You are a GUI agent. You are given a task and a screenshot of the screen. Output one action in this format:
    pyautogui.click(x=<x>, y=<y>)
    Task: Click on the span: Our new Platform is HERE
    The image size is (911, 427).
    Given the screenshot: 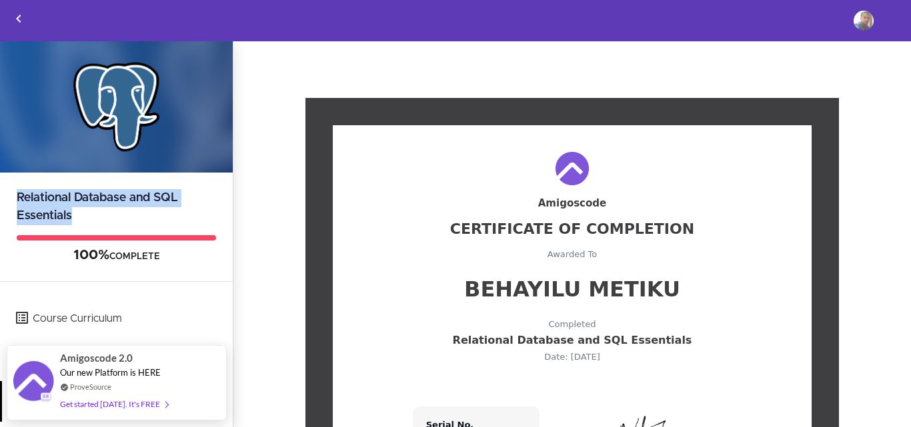 What is the action you would take?
    pyautogui.click(x=110, y=373)
    